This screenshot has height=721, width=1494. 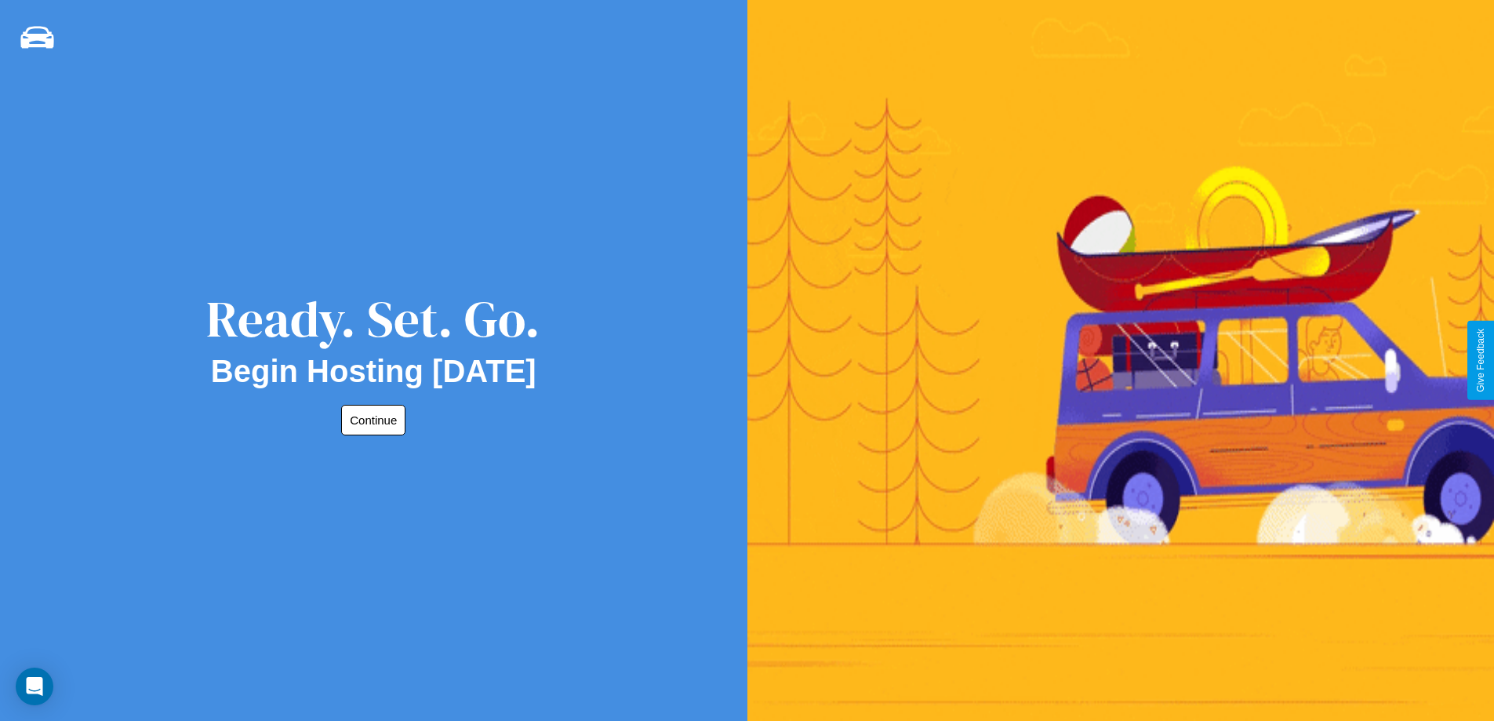 What do you see at coordinates (373, 420) in the screenshot?
I see `button: Continue` at bounding box center [373, 420].